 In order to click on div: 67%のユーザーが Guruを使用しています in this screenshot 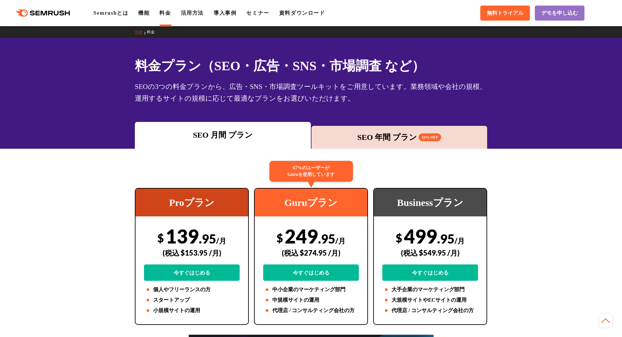, I will do `click(311, 171)`.